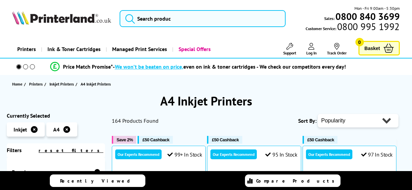  What do you see at coordinates (135, 121) in the screenshot?
I see `span: 164 Products Found` at bounding box center [135, 121].